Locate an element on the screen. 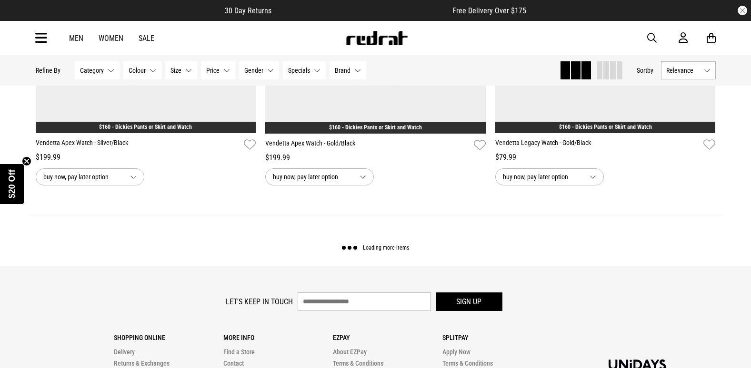 The height and width of the screenshot is (368, 751). img: Redrat logo is located at coordinates (377, 38).